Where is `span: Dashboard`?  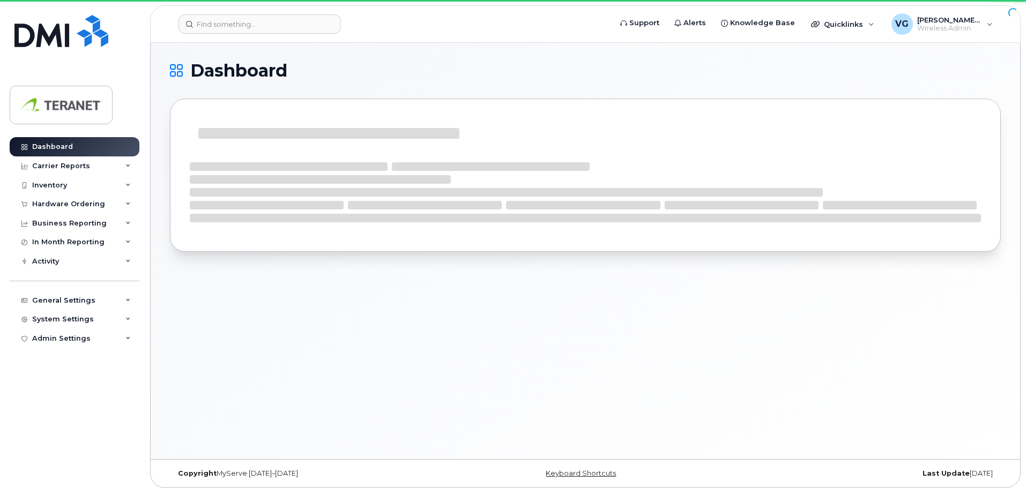 span: Dashboard is located at coordinates (238, 71).